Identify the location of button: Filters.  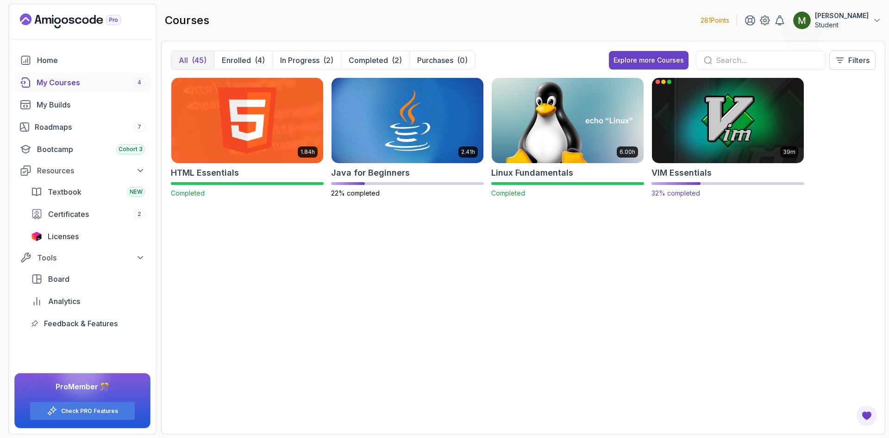
(853, 60).